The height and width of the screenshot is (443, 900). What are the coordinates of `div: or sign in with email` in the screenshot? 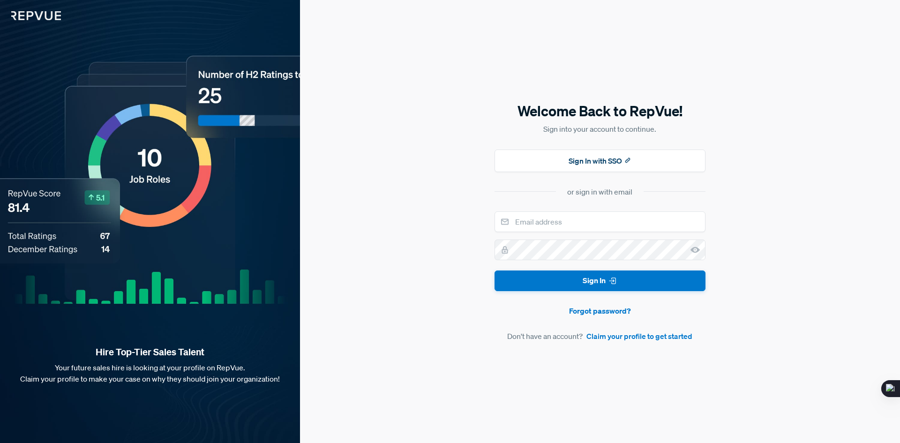 It's located at (599, 192).